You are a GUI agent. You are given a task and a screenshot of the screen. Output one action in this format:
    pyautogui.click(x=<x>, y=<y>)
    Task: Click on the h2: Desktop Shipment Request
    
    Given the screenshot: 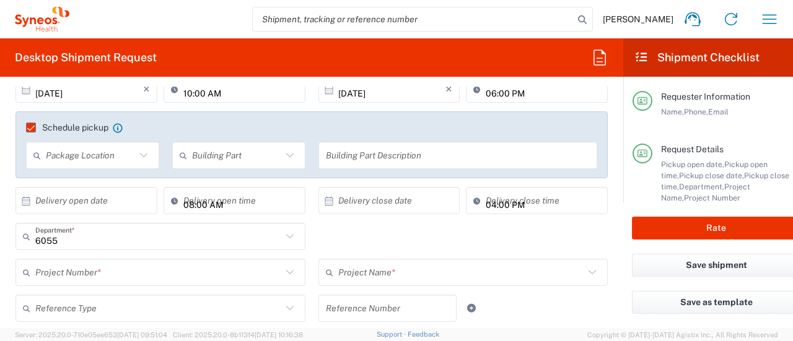 What is the action you would take?
    pyautogui.click(x=86, y=58)
    